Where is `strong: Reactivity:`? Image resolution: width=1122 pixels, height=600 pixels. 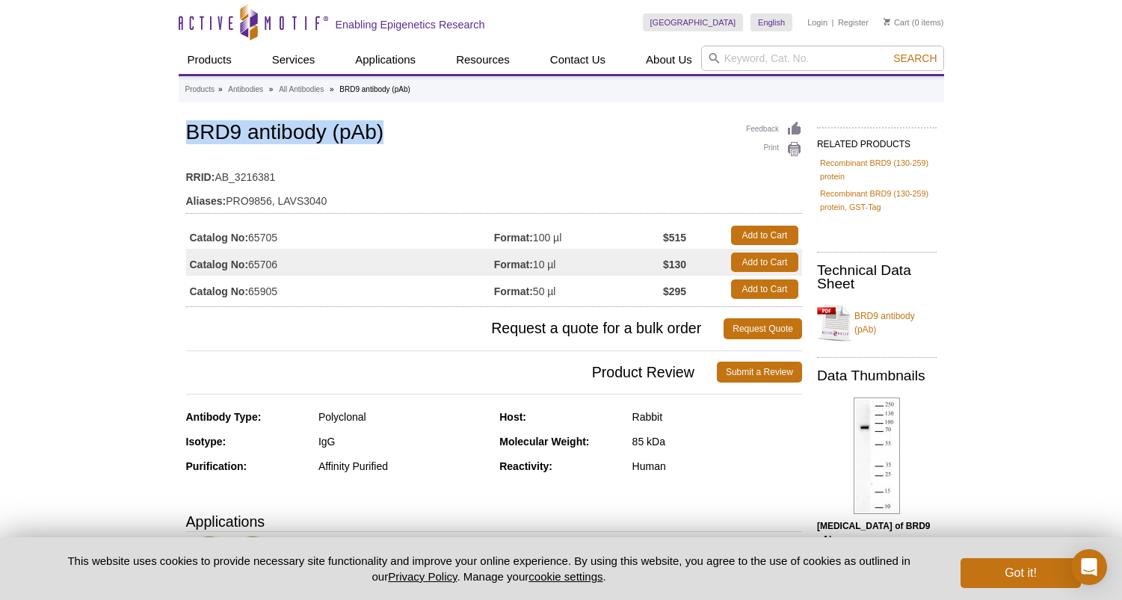
strong: Reactivity: is located at coordinates (525, 466).